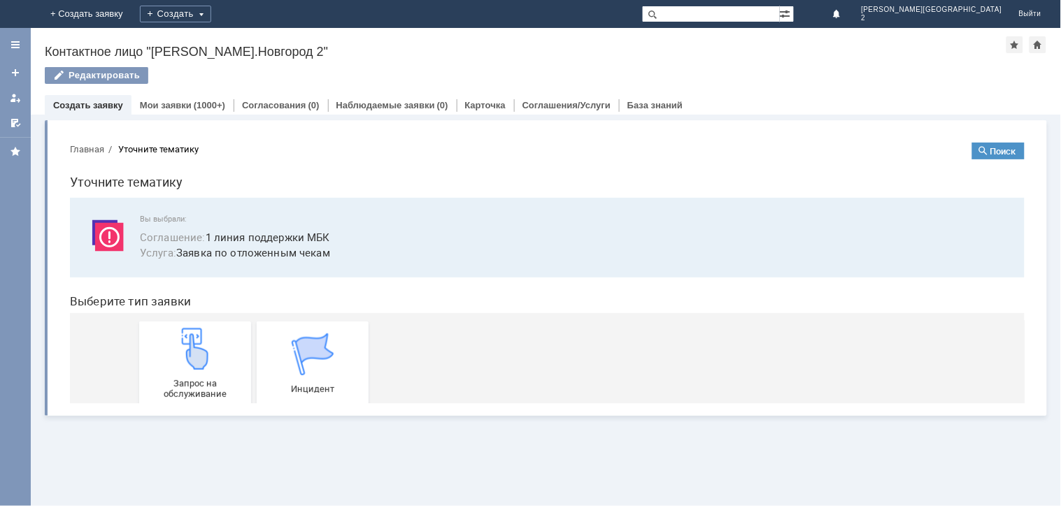 This screenshot has width=1061, height=506. Describe the element at coordinates (385, 105) in the screenshot. I see `a: Наблюдаемые заявки` at that location.